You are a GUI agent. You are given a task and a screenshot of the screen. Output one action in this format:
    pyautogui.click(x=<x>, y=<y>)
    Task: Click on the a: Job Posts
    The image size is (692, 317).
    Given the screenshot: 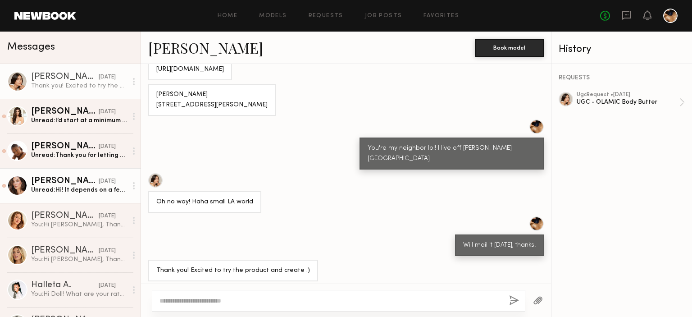 What is the action you would take?
    pyautogui.click(x=383, y=16)
    